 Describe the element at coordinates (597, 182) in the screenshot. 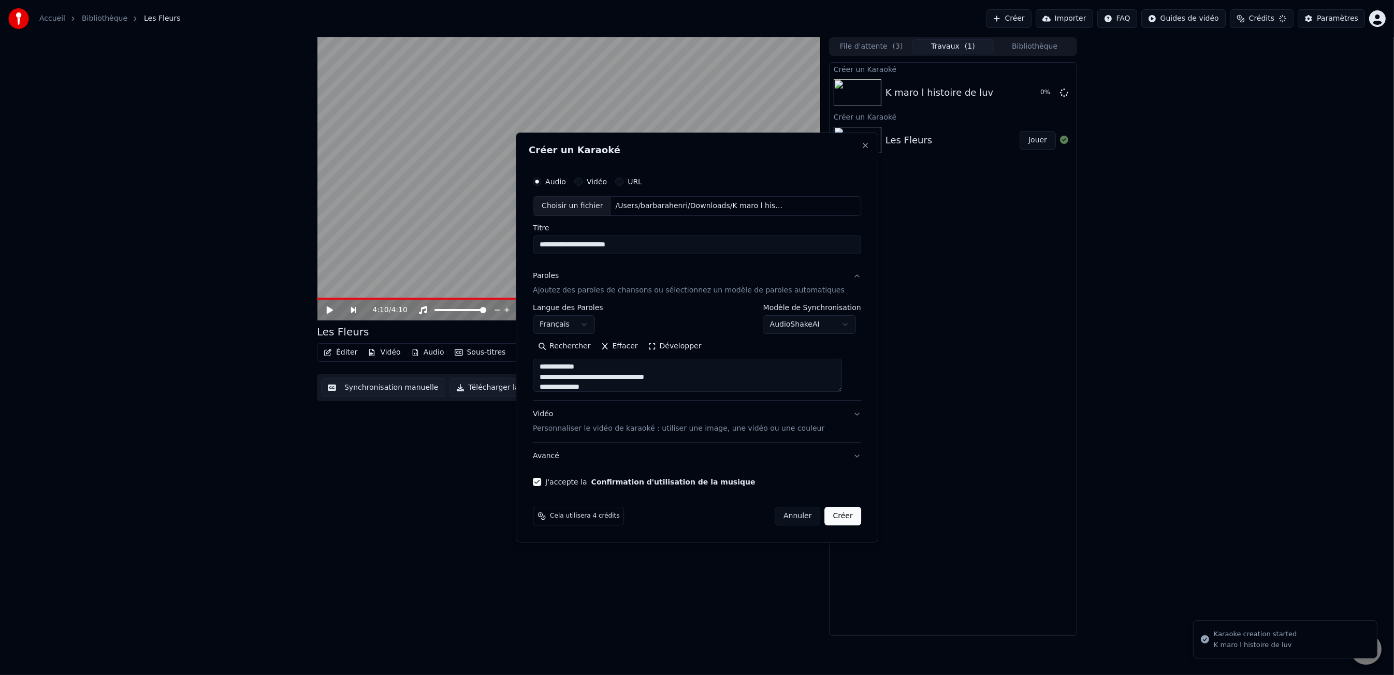

I see `label: Vidéo` at that location.